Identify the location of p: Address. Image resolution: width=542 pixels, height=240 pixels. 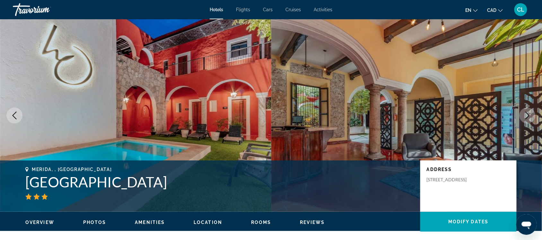
(469, 170).